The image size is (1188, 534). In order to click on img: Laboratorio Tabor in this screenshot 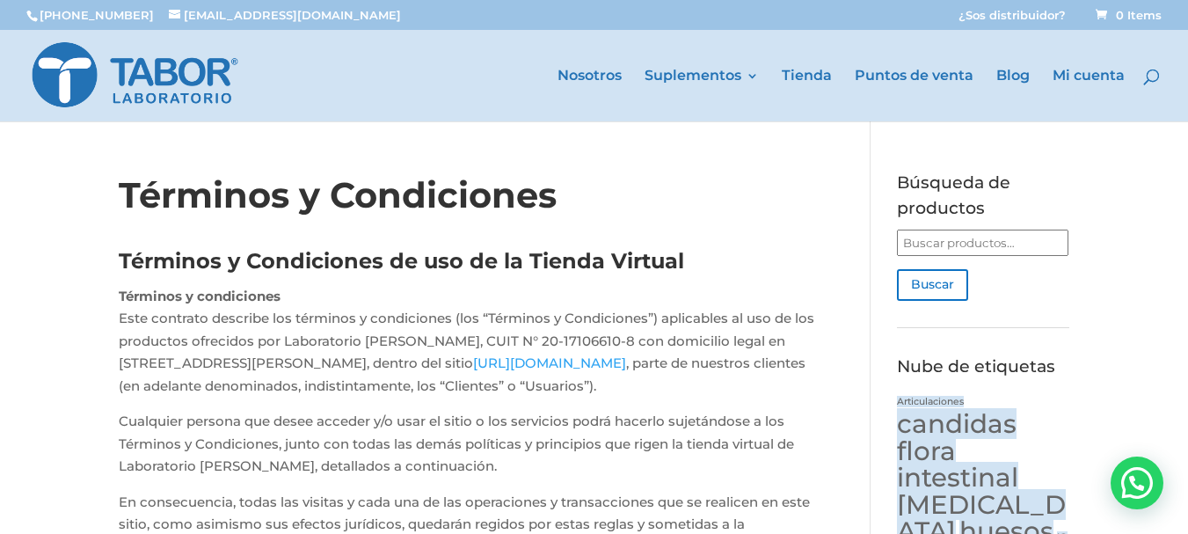, I will do `click(135, 75)`.